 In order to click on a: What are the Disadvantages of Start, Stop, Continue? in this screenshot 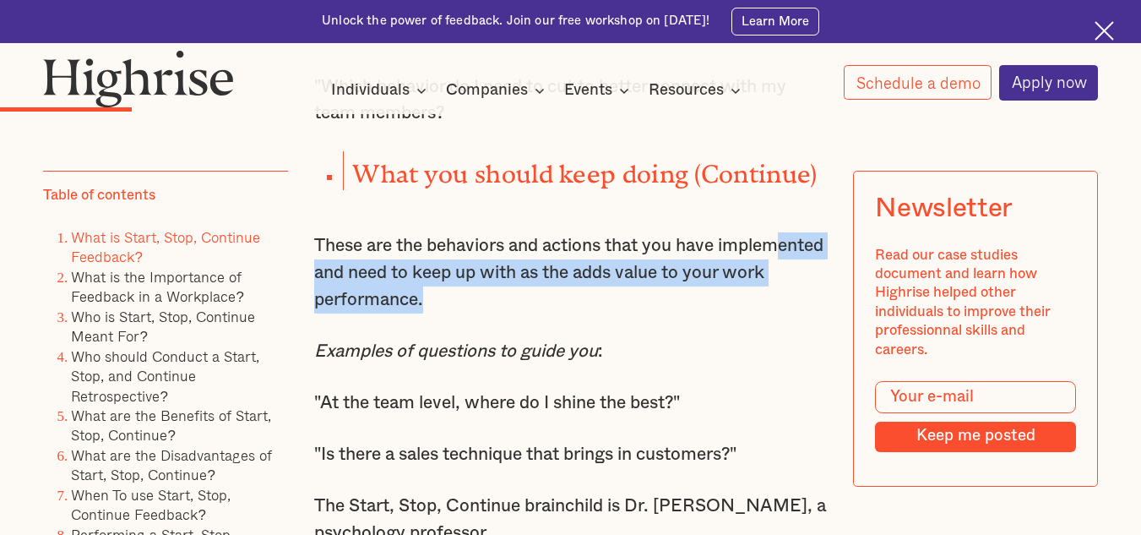, I will do `click(171, 465)`.